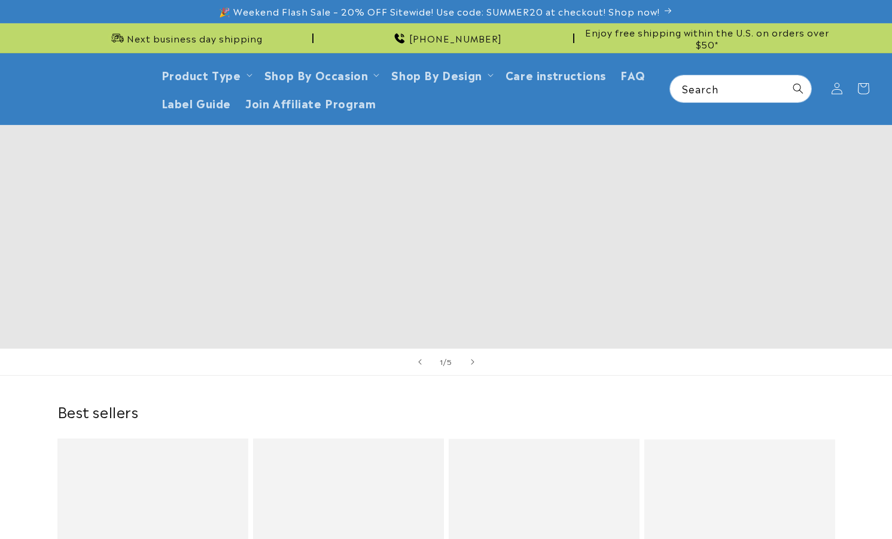 This screenshot has height=539, width=892. I want to click on img: Label Land, so click(78, 89).